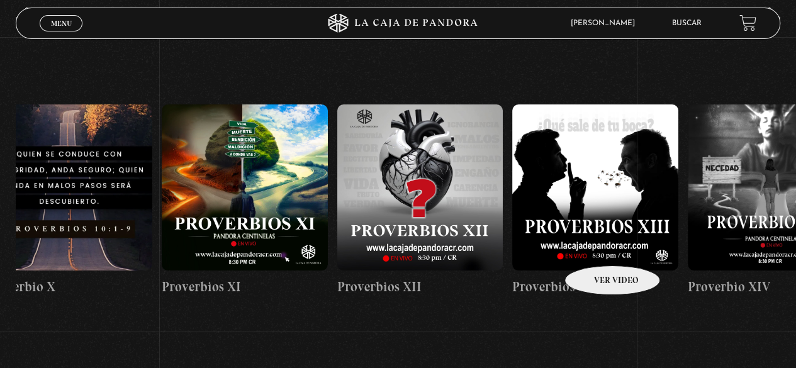 This screenshot has height=368, width=796. What do you see at coordinates (595, 201) in the screenshot?
I see `a: Proverbios XIII` at bounding box center [595, 201].